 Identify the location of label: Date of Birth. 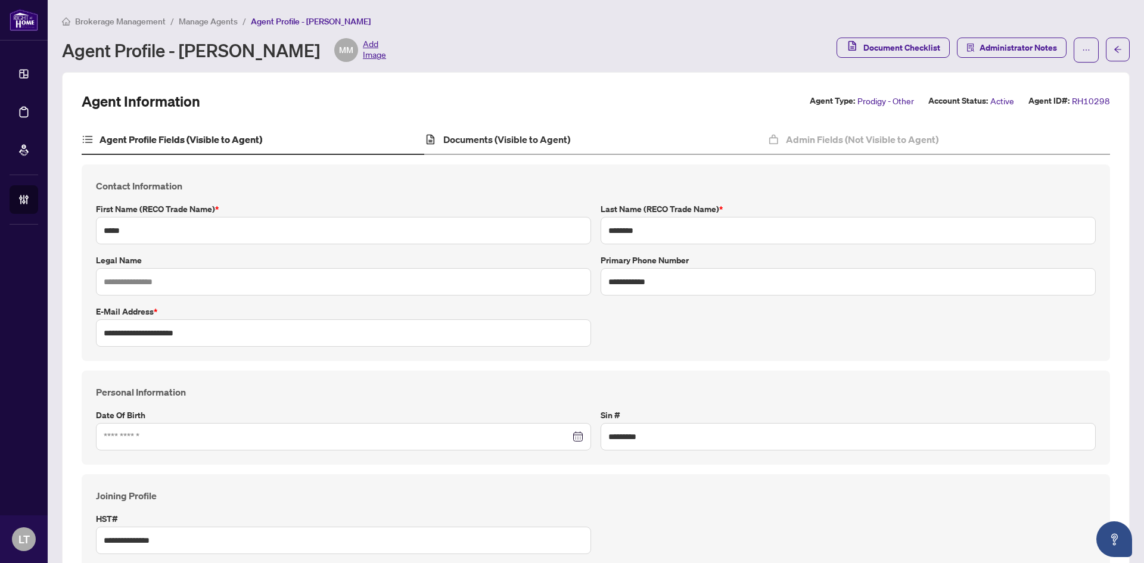
(343, 415).